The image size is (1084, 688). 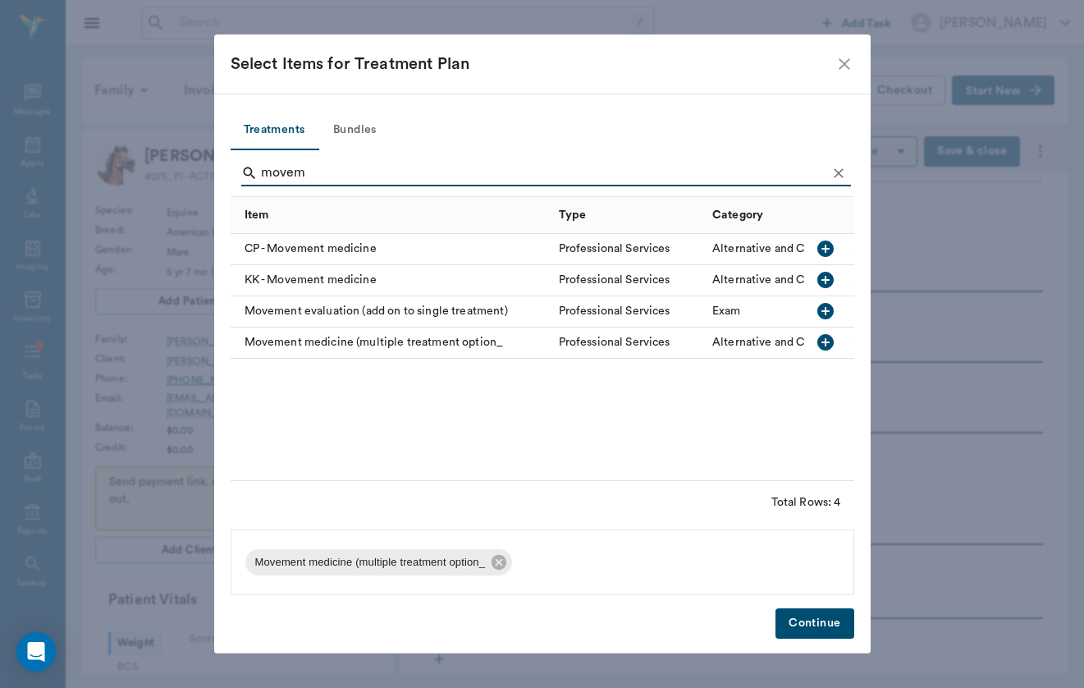 What do you see at coordinates (727, 311) in the screenshot?
I see `div: Exam` at bounding box center [727, 311].